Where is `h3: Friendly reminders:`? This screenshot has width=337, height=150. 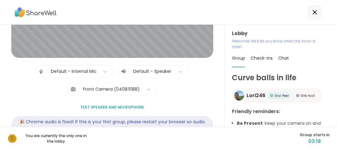
h3: Friendly reminders: is located at coordinates (281, 111).